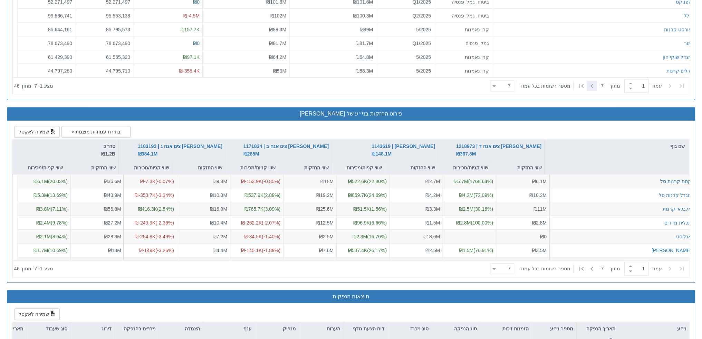  Describe the element at coordinates (115, 251) in the screenshot. I see `span: ₪18M` at that location.